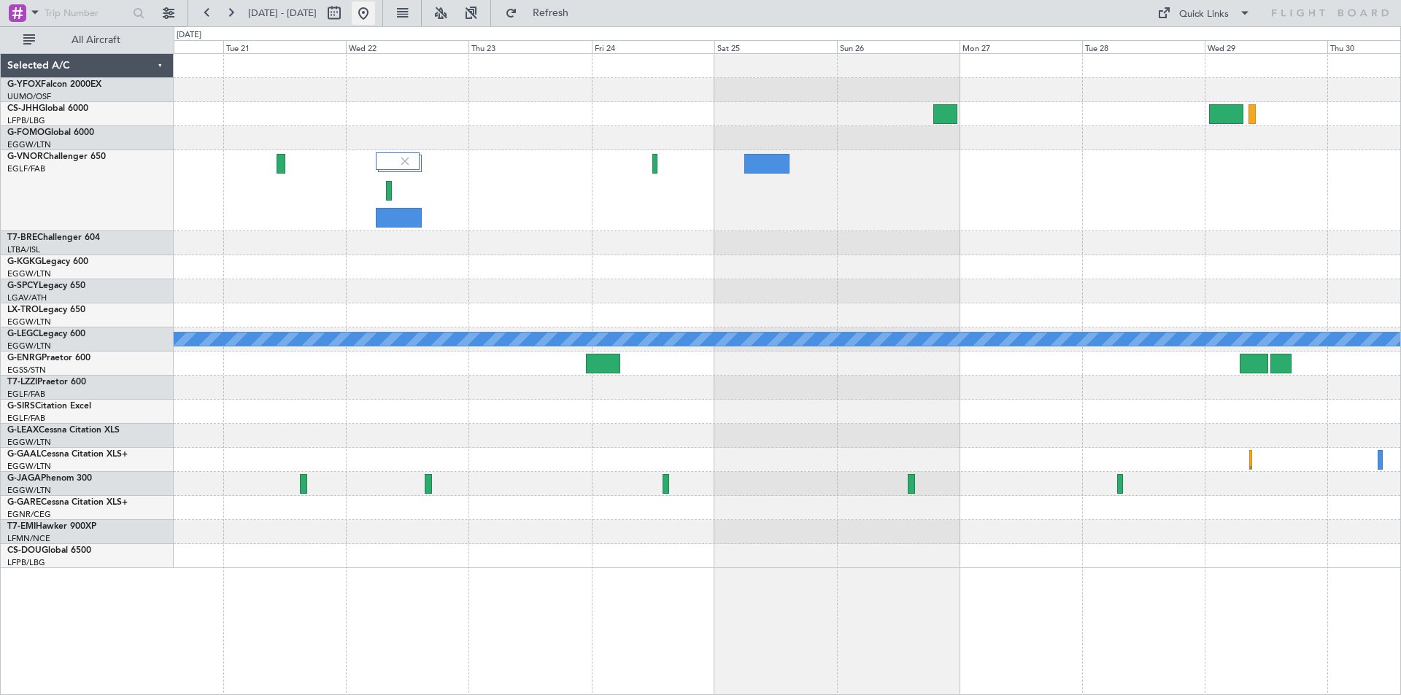  What do you see at coordinates (49, 551) in the screenshot?
I see `a: CS-DOUGlobal 6500` at bounding box center [49, 551].